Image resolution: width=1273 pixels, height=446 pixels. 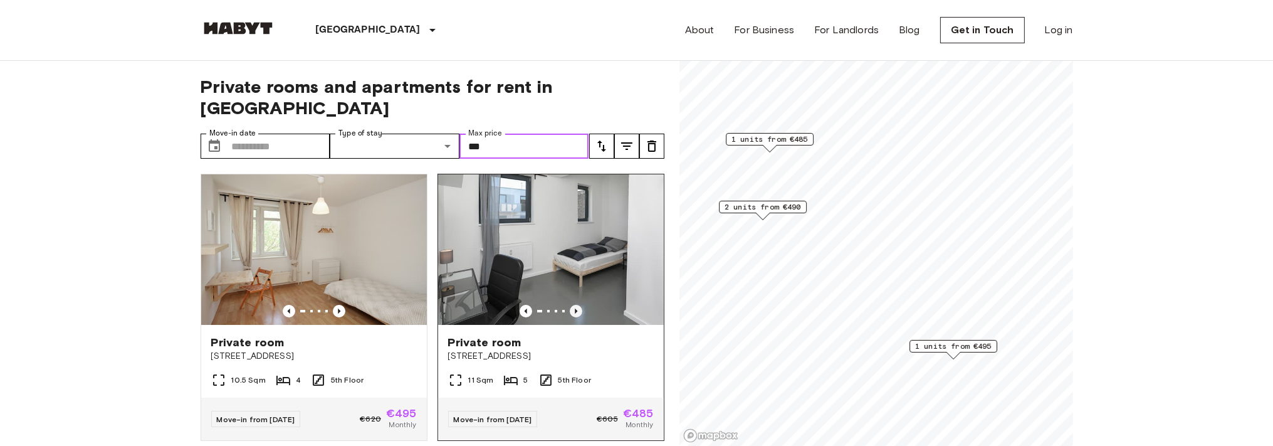 I want to click on span: 1 units from €495, so click(x=954, y=346).